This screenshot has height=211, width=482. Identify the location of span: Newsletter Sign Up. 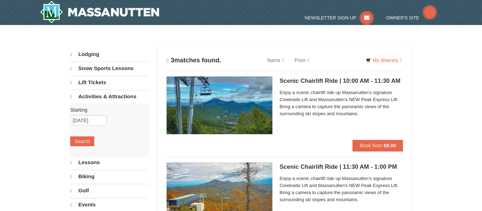
(331, 18).